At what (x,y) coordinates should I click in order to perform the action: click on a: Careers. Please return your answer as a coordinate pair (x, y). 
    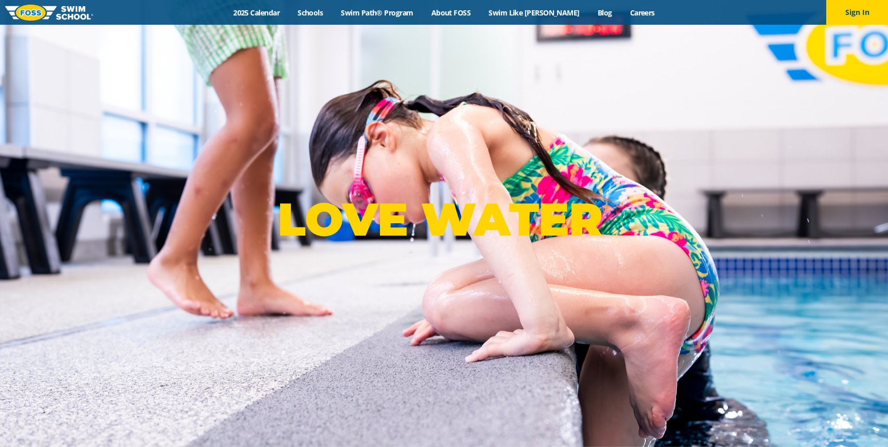
    Looking at the image, I should click on (642, 12).